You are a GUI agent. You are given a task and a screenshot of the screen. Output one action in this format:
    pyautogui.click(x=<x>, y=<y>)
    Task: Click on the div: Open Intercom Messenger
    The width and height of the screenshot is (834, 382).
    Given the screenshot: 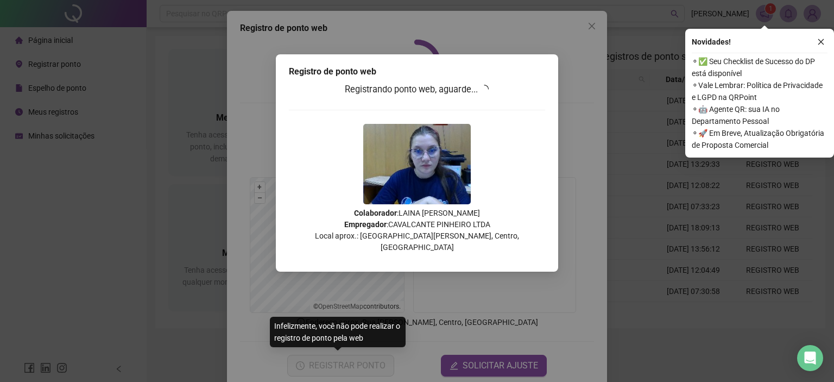 What is the action you would take?
    pyautogui.click(x=810, y=358)
    